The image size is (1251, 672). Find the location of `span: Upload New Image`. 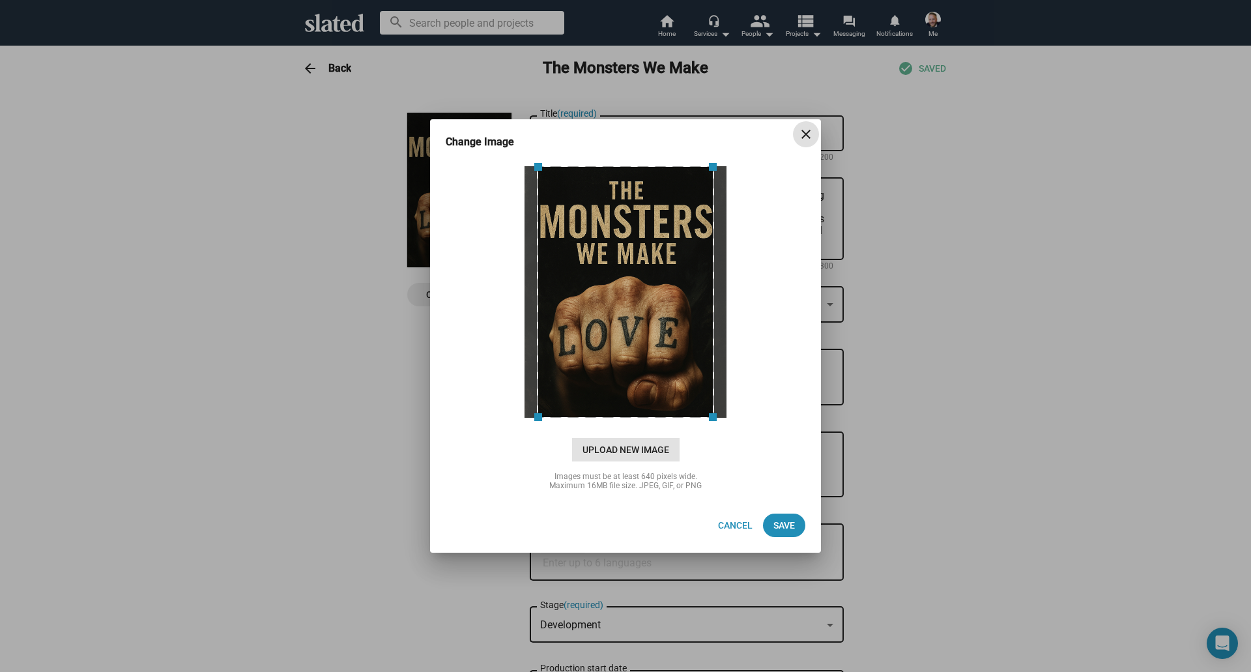

span: Upload New Image is located at coordinates (625, 450).